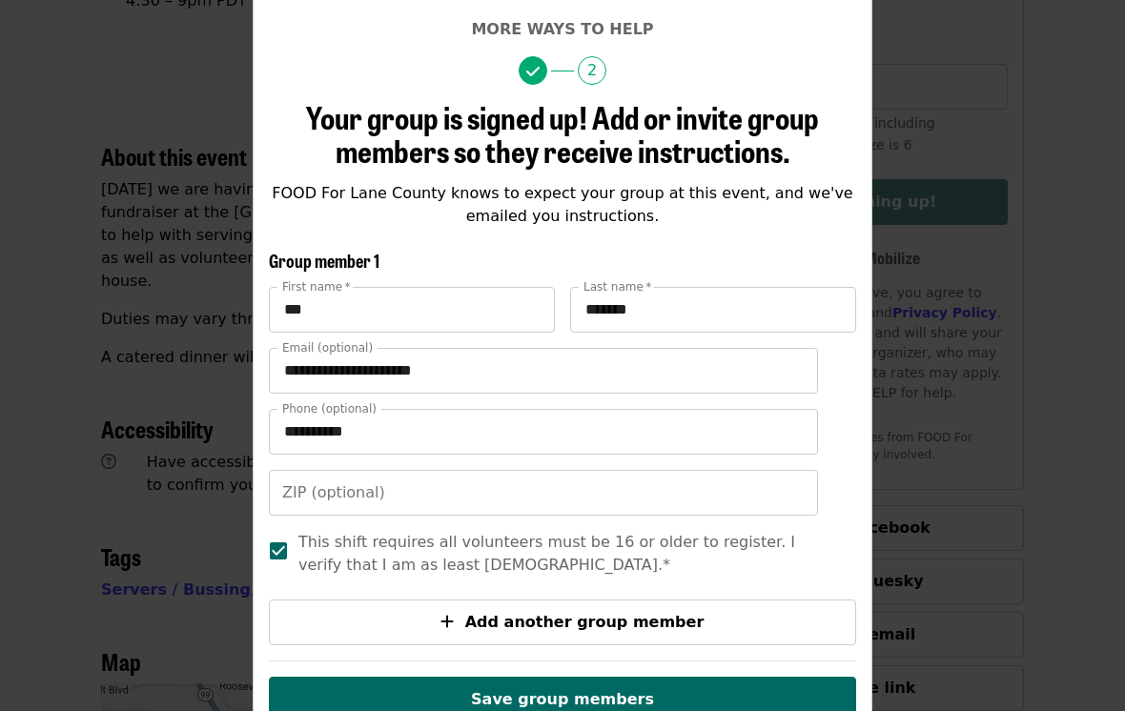 The image size is (1125, 711). Describe the element at coordinates (327, 348) in the screenshot. I see `label: Email (optional)` at that location.